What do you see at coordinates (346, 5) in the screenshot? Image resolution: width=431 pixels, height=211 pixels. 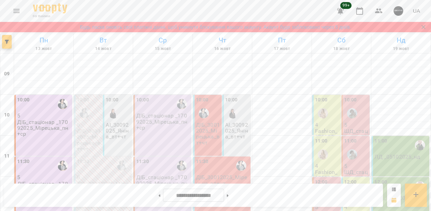 I see `span: 99+` at bounding box center [346, 5].